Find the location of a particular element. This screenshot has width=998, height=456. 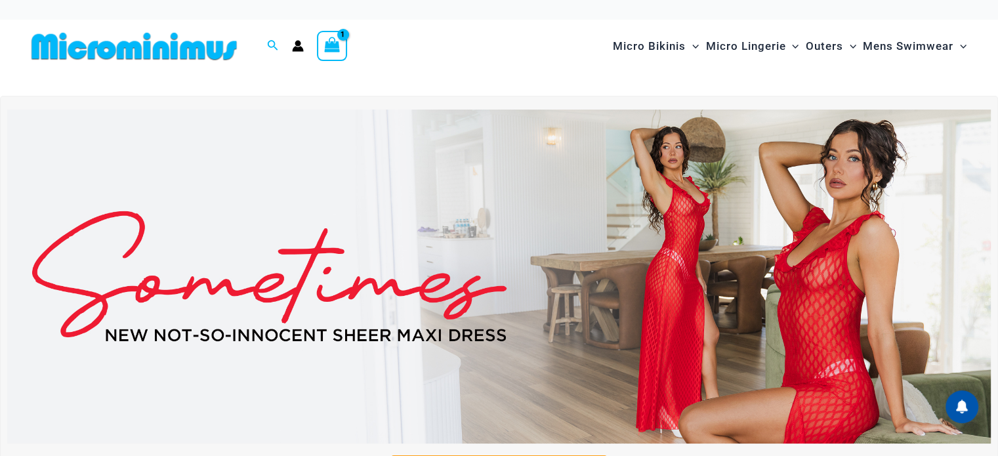

a: Mens SwimwearMenu ToggleMenu Toggle is located at coordinates (914, 46).